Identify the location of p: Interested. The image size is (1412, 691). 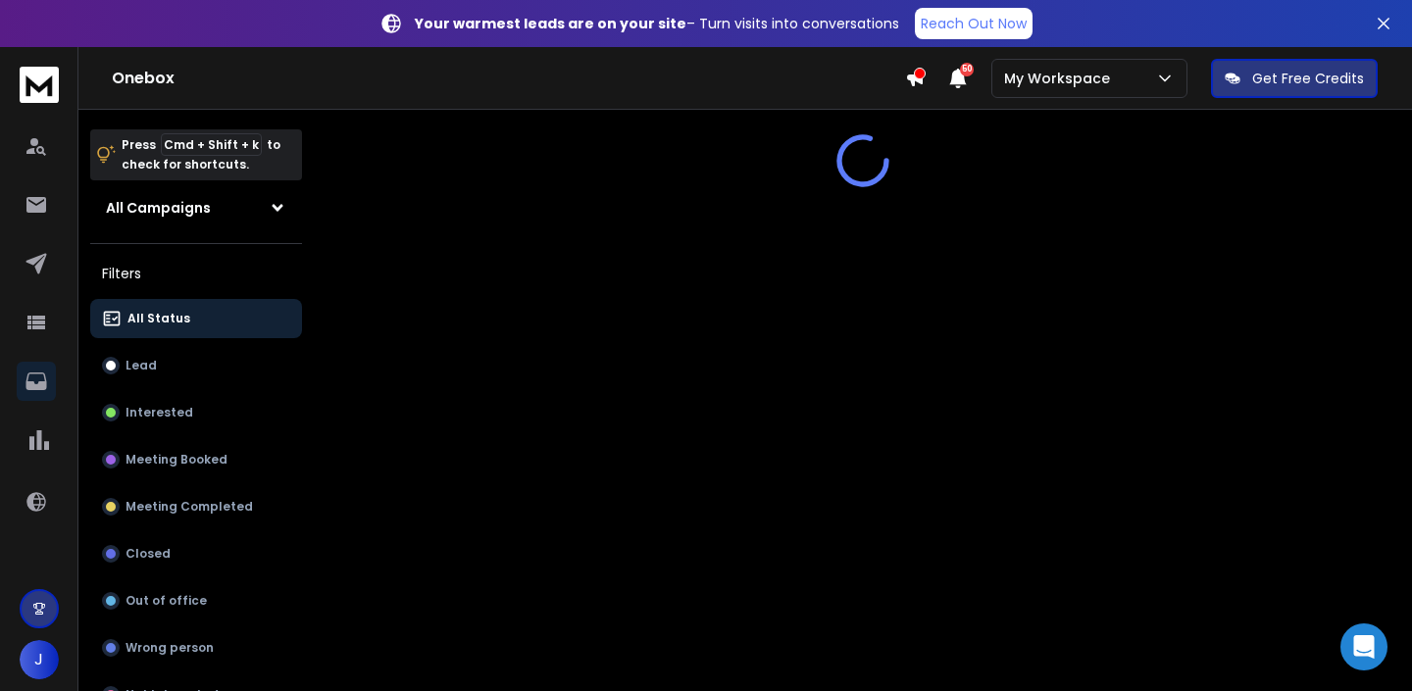
(159, 413).